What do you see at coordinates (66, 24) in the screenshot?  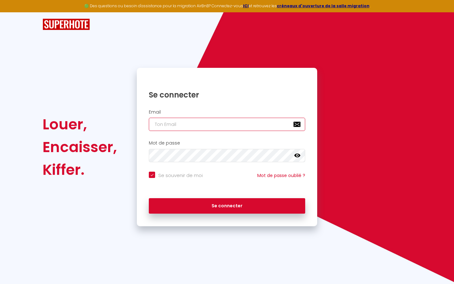 I see `img: SuperHote logo` at bounding box center [66, 24].